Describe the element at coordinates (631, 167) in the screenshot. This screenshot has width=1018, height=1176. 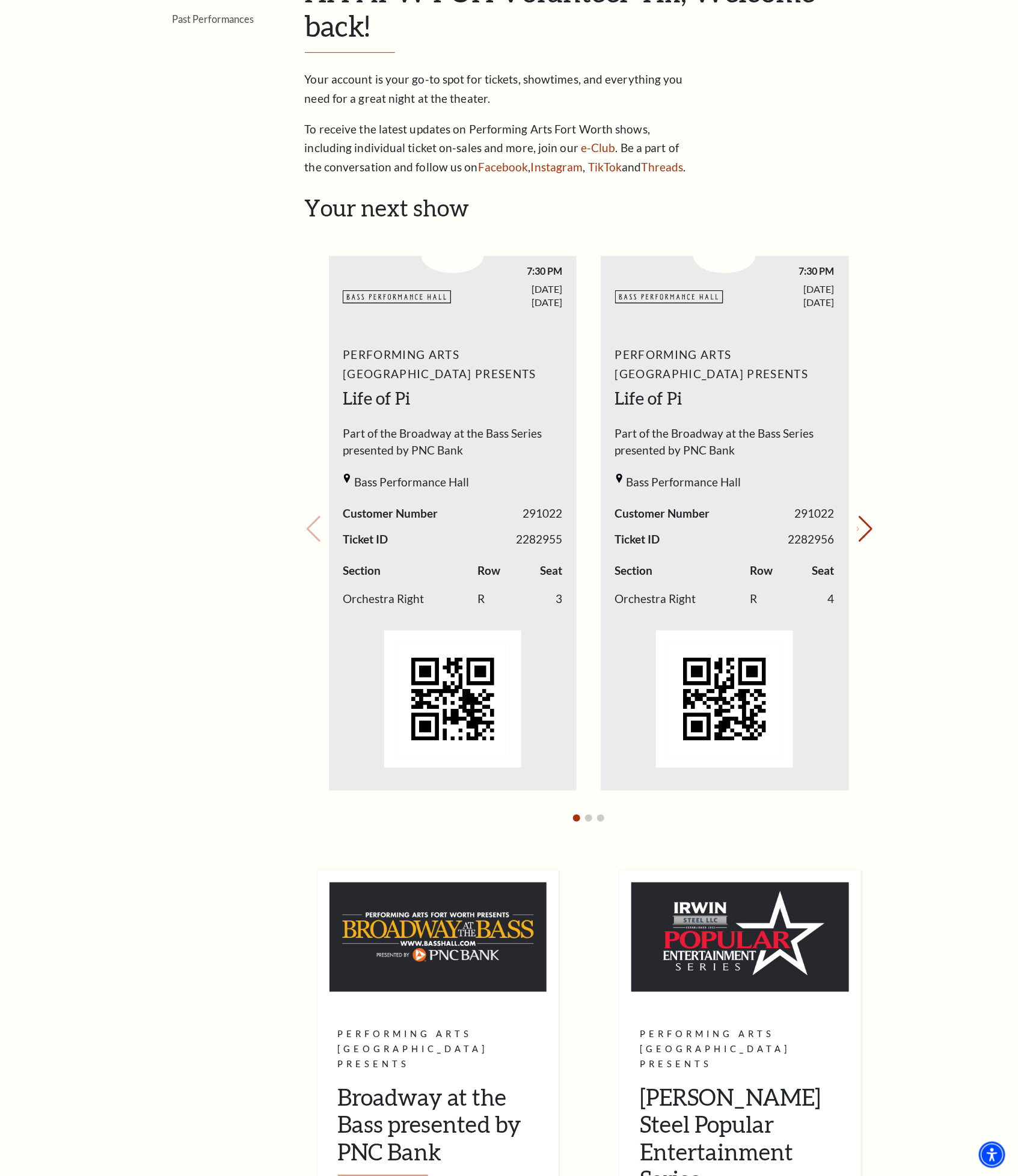
I see `span: and` at that location.